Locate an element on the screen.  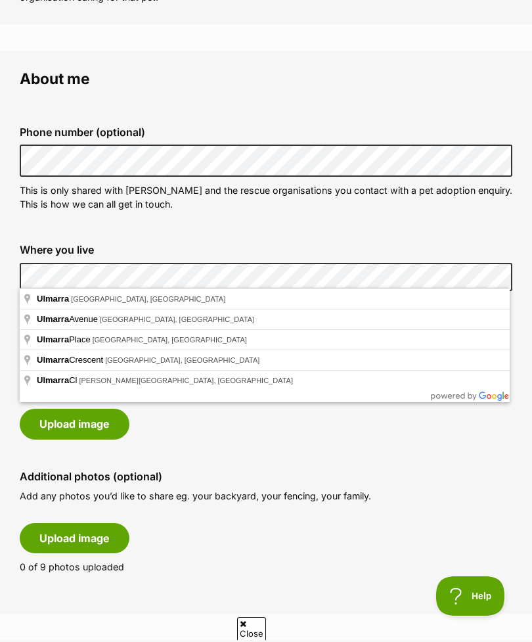
span: Crescent is located at coordinates (71, 359).